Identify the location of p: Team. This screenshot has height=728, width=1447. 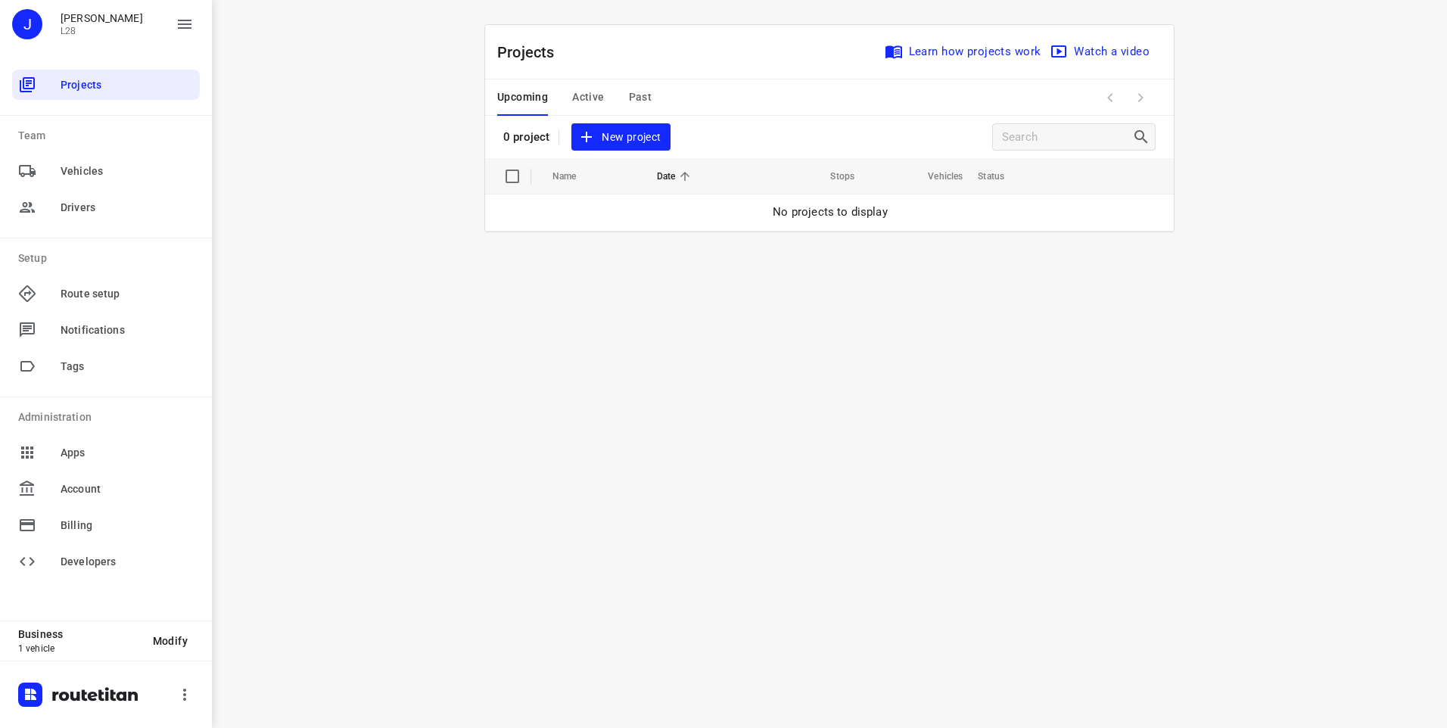
(109, 135).